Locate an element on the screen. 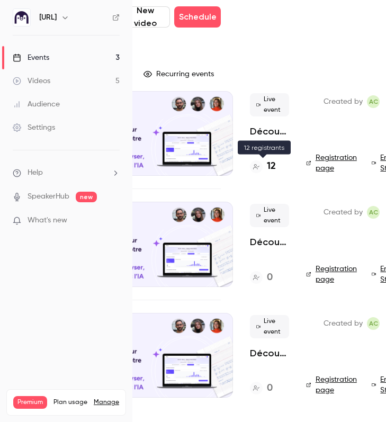  span: Premium is located at coordinates (30, 402).